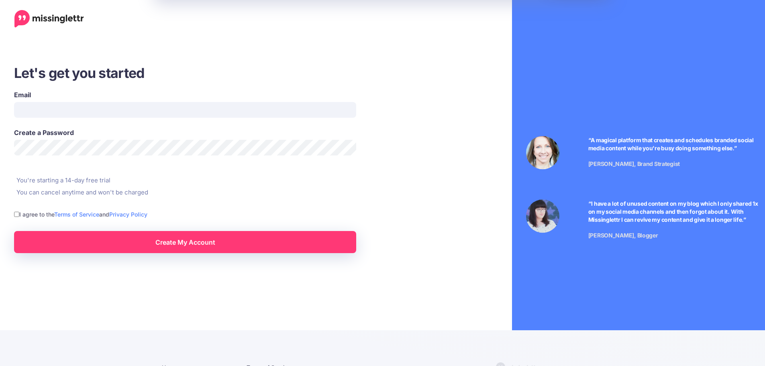 Image resolution: width=765 pixels, height=366 pixels. I want to click on label: Create a Password, so click(185, 132).